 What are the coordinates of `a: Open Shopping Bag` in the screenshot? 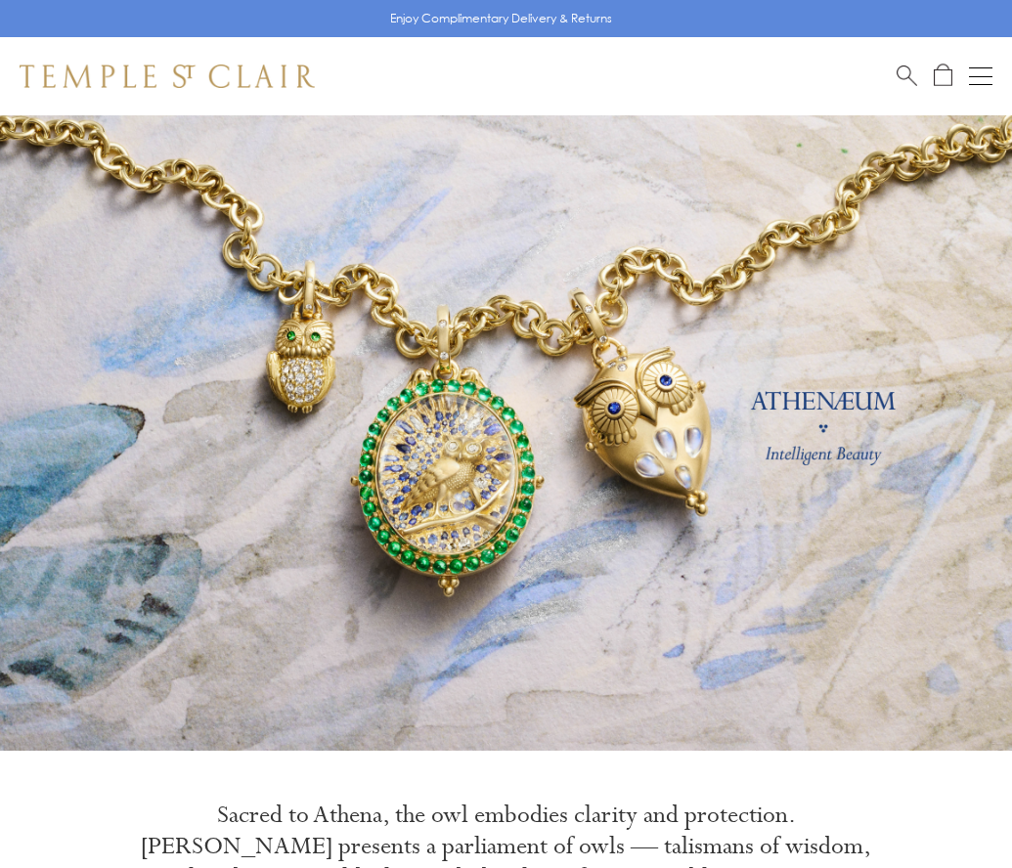 It's located at (943, 75).